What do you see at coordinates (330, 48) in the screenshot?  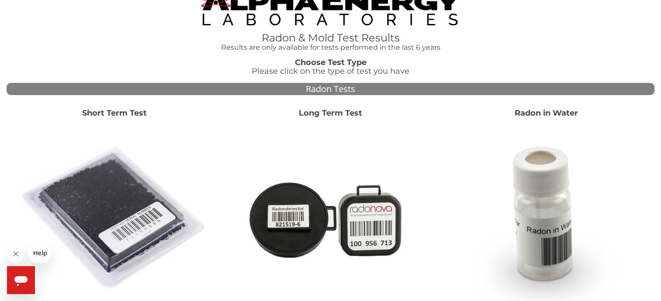 I see `h4: Results are only available for tests performed in the last 6 years` at bounding box center [330, 48].